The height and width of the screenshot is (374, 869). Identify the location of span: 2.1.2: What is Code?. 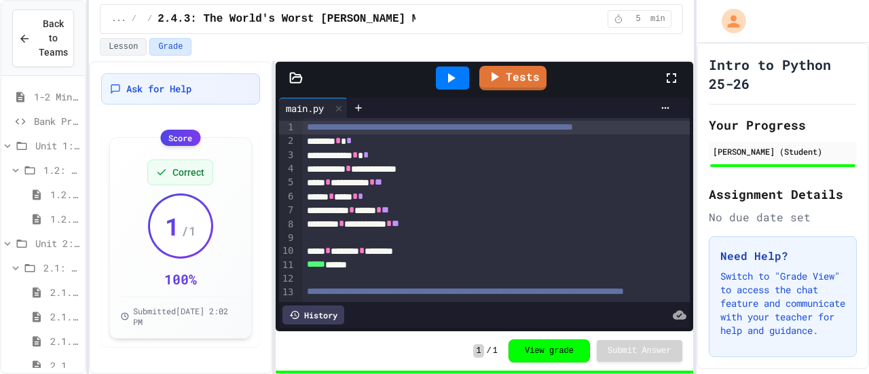
(65, 316).